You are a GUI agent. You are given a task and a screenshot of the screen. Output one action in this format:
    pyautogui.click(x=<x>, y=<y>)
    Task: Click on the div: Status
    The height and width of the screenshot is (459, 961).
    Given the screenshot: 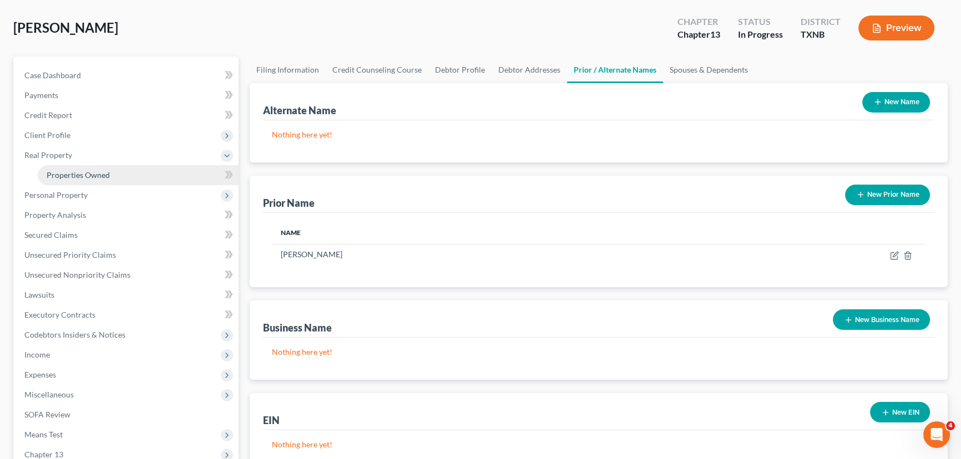 What is the action you would take?
    pyautogui.click(x=760, y=22)
    